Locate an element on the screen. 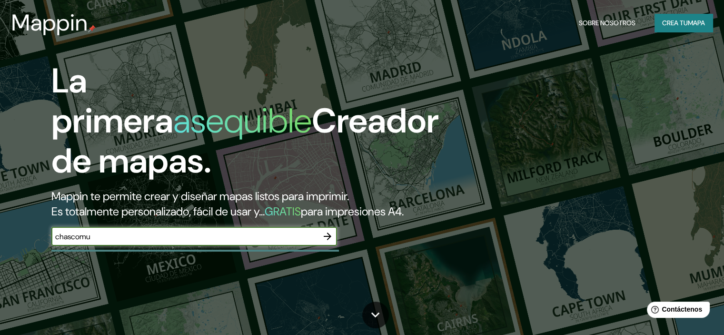  font: GRATIS is located at coordinates (283, 211).